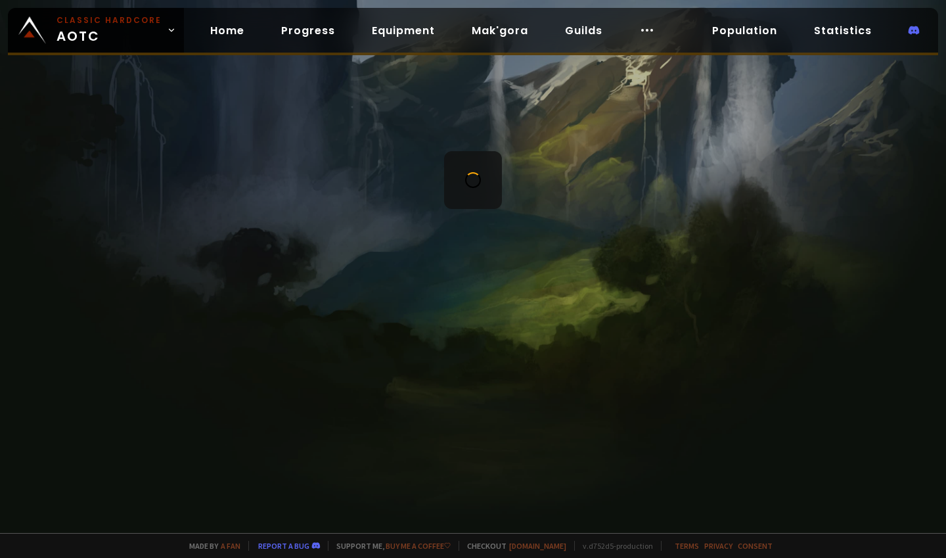 This screenshot has width=946, height=558. What do you see at coordinates (718, 546) in the screenshot?
I see `a: Privacy` at bounding box center [718, 546].